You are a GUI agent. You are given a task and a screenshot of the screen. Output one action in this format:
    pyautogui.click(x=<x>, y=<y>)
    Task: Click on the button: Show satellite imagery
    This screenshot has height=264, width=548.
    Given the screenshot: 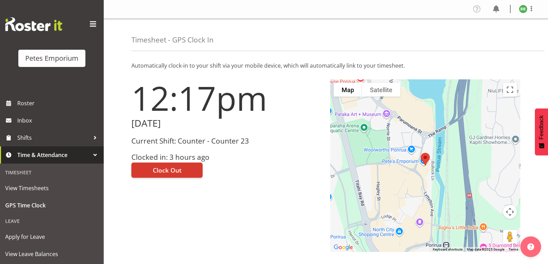 What is the action you would take?
    pyautogui.click(x=381, y=90)
    